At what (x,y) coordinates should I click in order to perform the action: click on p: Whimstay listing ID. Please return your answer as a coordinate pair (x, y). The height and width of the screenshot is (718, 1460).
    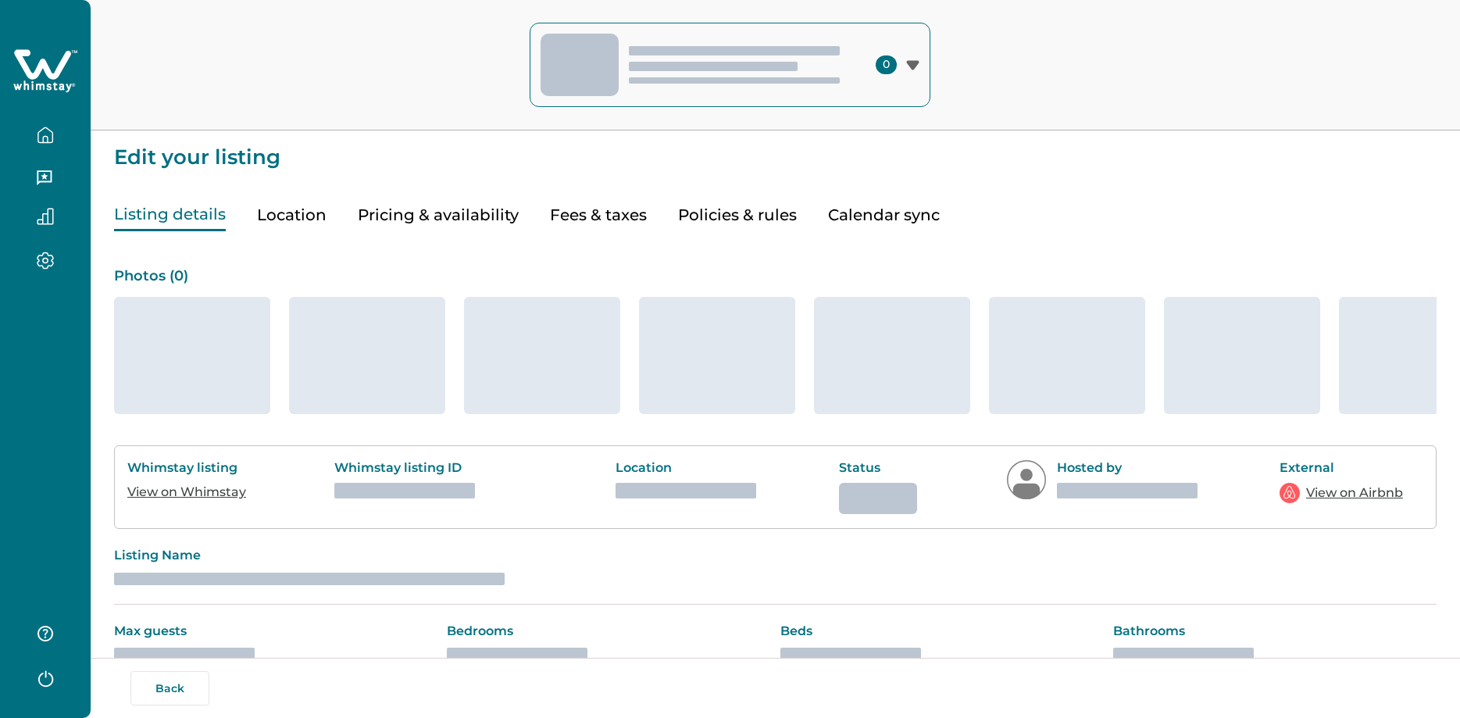
    Looking at the image, I should click on (434, 468).